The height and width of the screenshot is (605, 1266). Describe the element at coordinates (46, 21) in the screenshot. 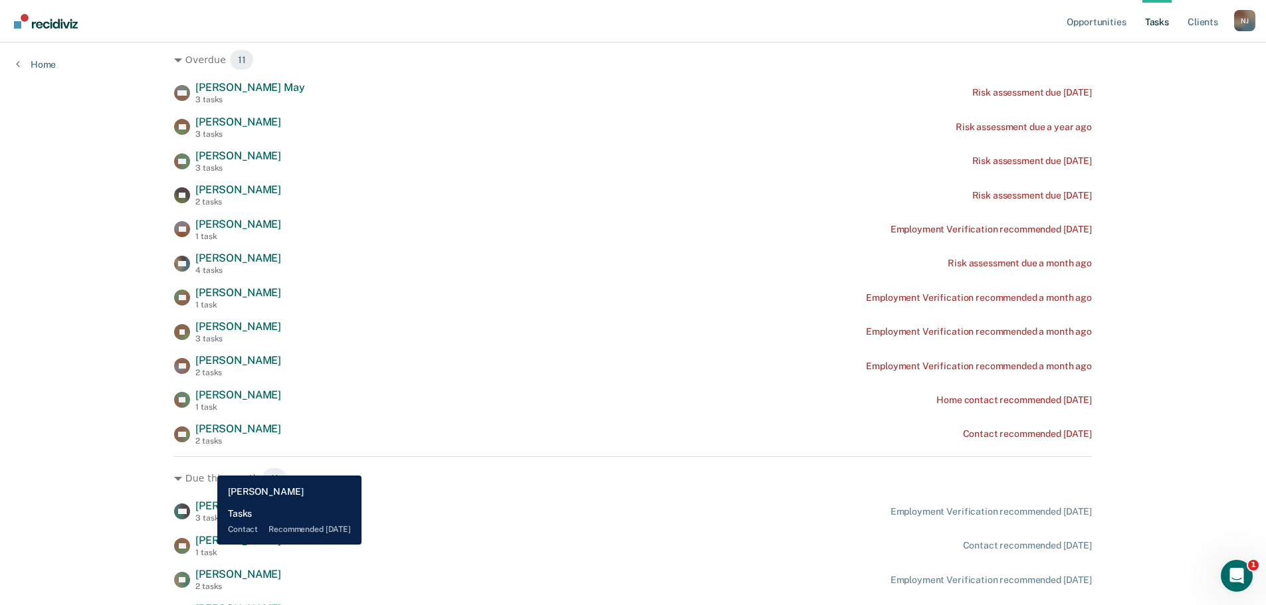

I see `img: Recidiviz` at that location.